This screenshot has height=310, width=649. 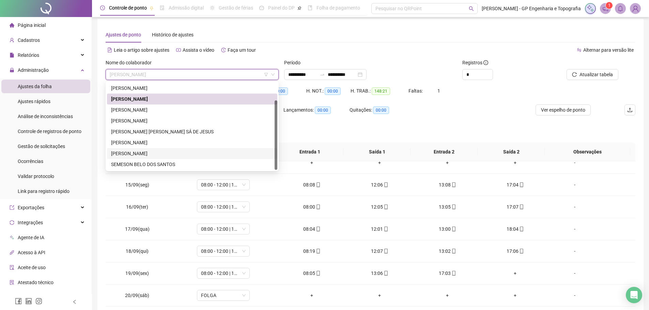 What do you see at coordinates (12, 208) in the screenshot?
I see `span: export` at bounding box center [12, 208].